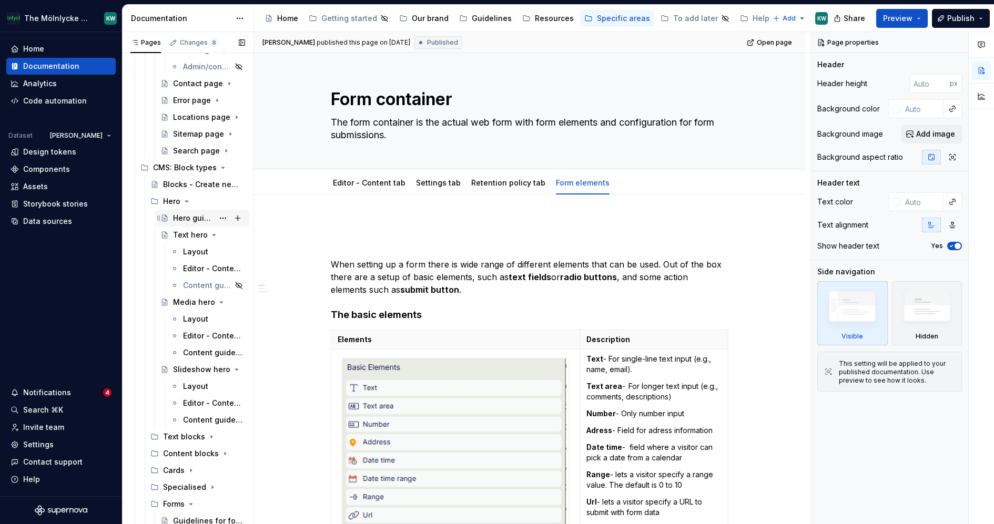  I want to click on p: Description, so click(653, 340).